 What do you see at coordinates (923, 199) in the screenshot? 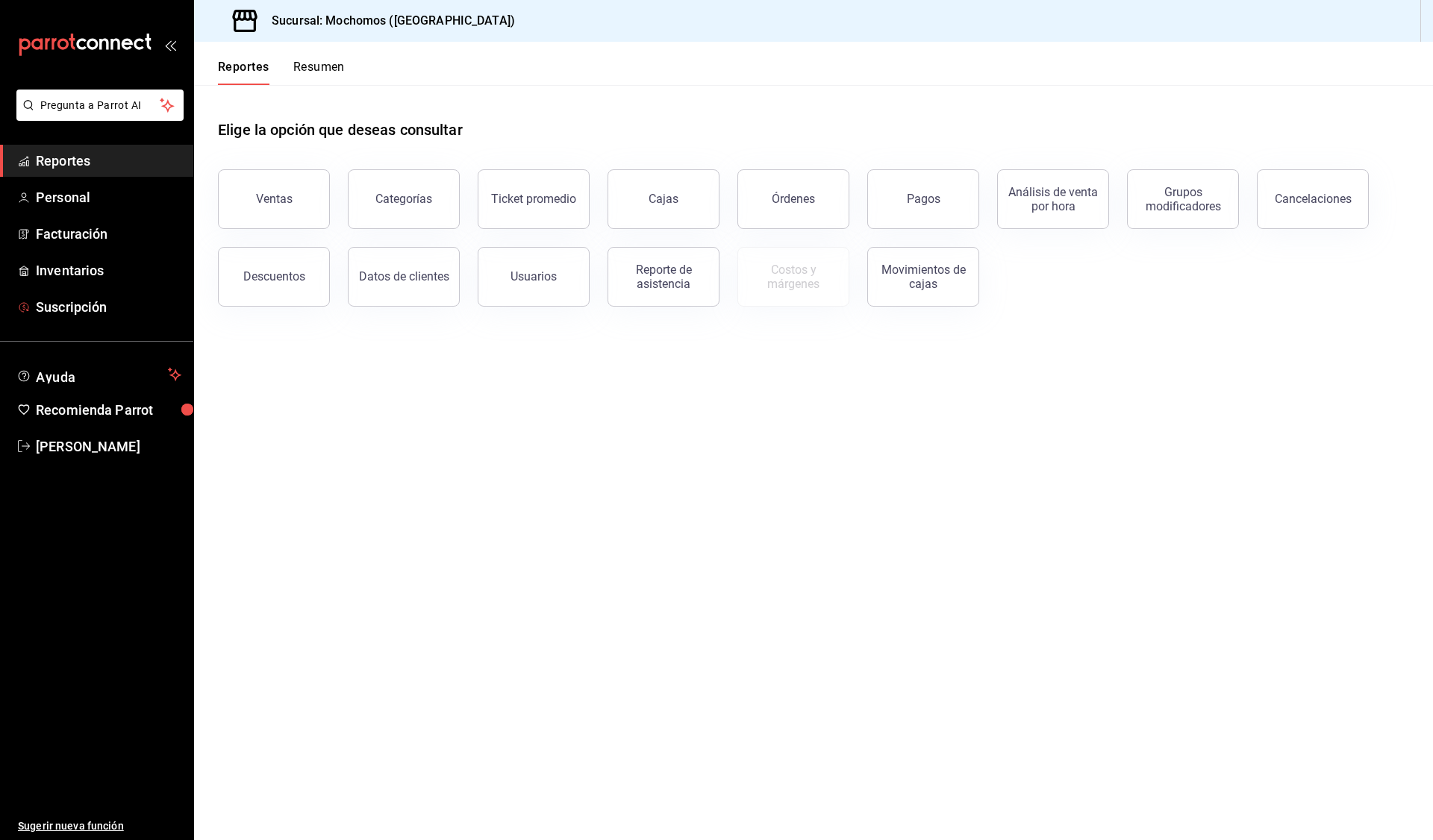
I see `button: Pagos` at bounding box center [923, 199].